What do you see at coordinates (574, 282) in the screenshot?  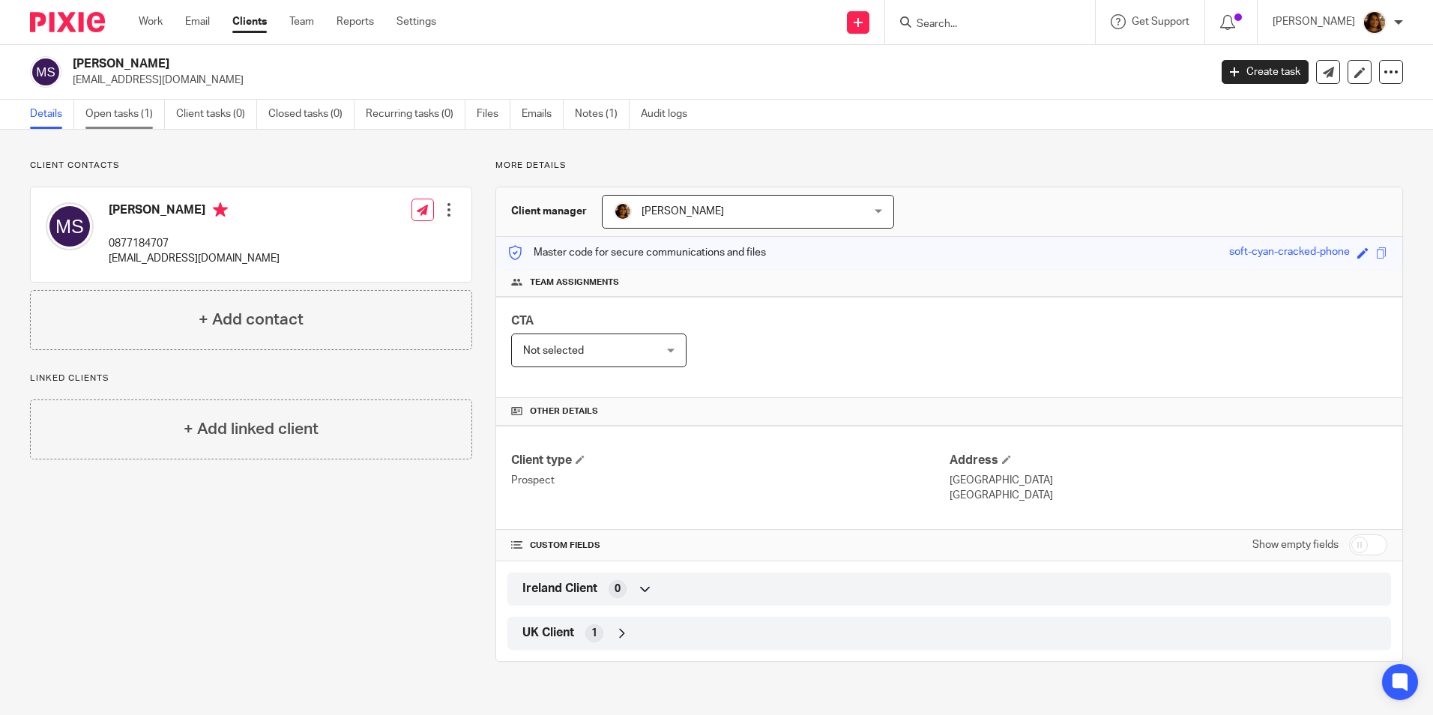 I see `span: Team assignments` at bounding box center [574, 282].